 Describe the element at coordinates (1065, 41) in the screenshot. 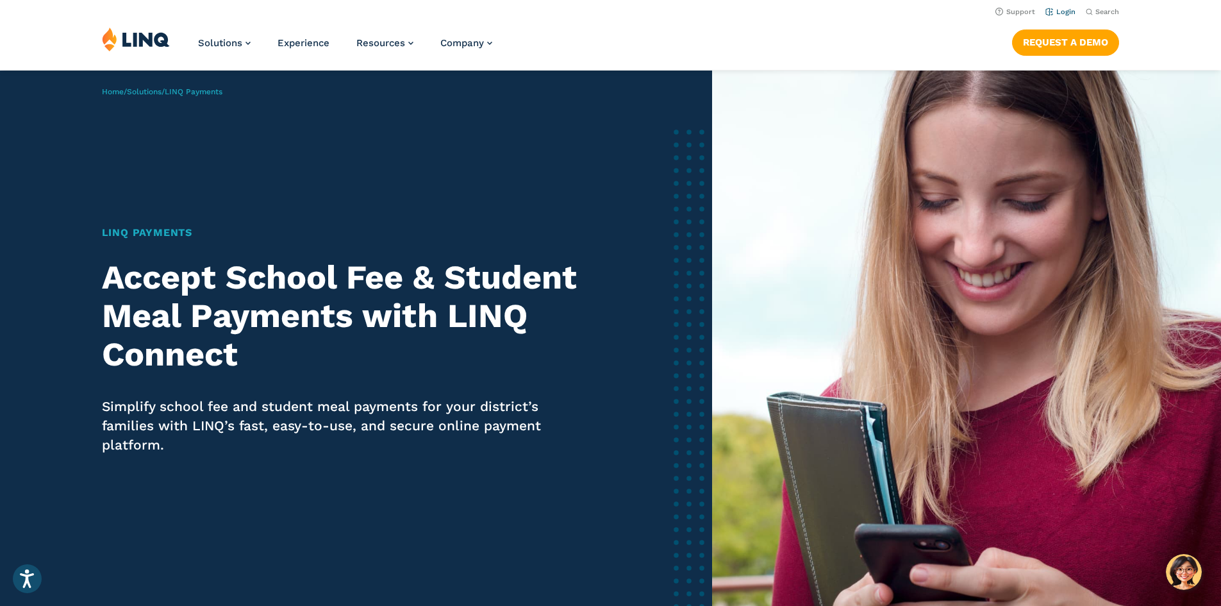

I see `nav: Button Navigation` at that location.